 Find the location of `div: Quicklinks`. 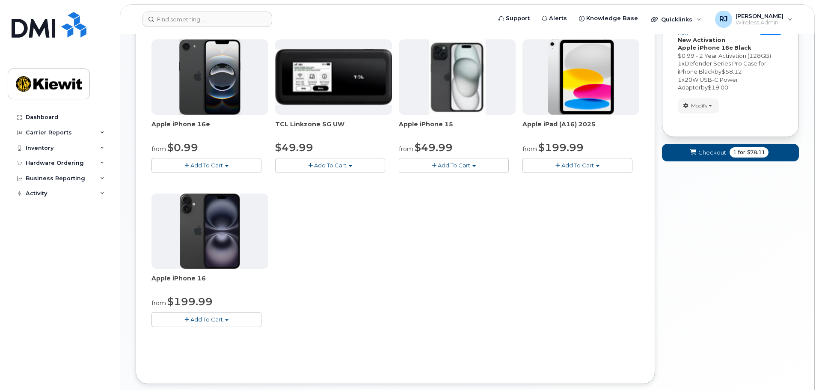

div: Quicklinks is located at coordinates (676, 19).